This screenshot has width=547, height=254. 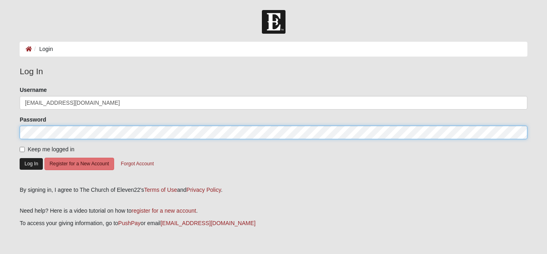 I want to click on input: Keep me logged in, so click(x=22, y=149).